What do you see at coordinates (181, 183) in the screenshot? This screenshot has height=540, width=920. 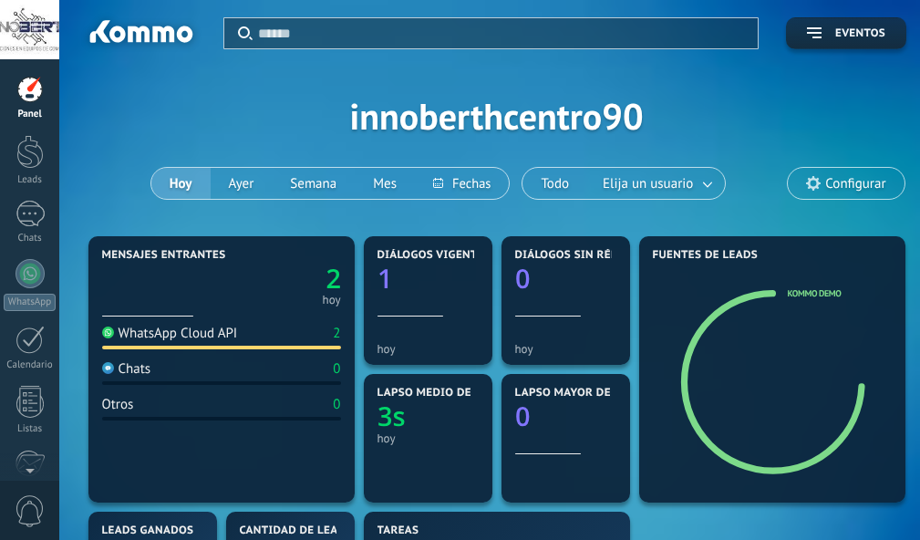 I see `button: Hoy` at bounding box center [181, 183].